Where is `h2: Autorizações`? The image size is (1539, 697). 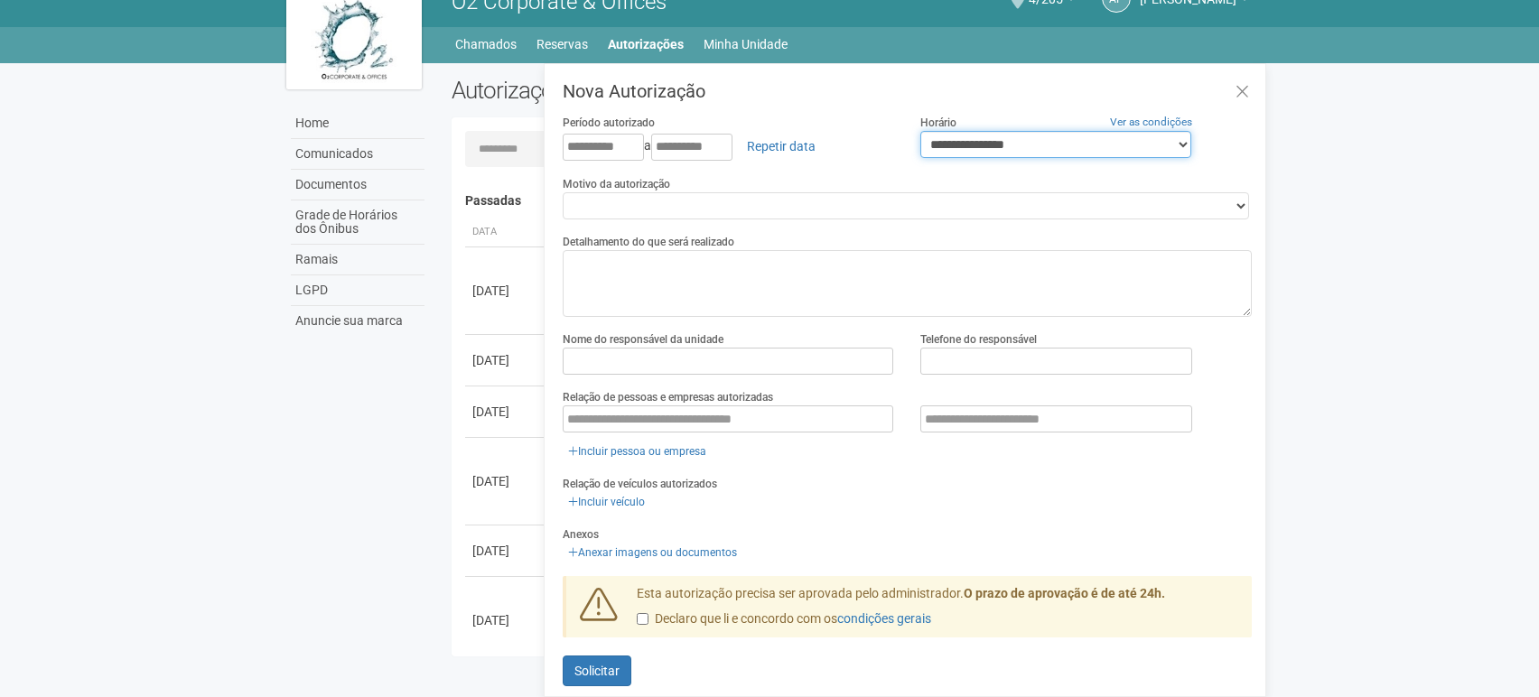
h2: Autorizações is located at coordinates (645, 90).